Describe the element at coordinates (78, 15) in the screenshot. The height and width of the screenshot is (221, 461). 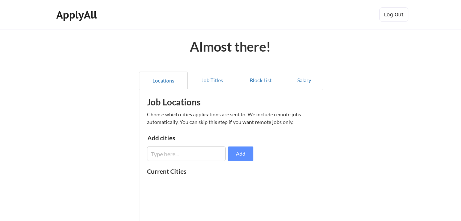
I see `div: ApplyAll` at that location.